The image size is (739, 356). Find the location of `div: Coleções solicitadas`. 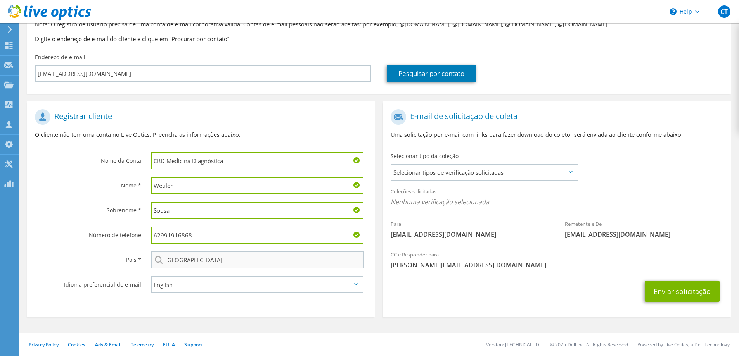

div: Coleções solicitadas is located at coordinates (557, 198).